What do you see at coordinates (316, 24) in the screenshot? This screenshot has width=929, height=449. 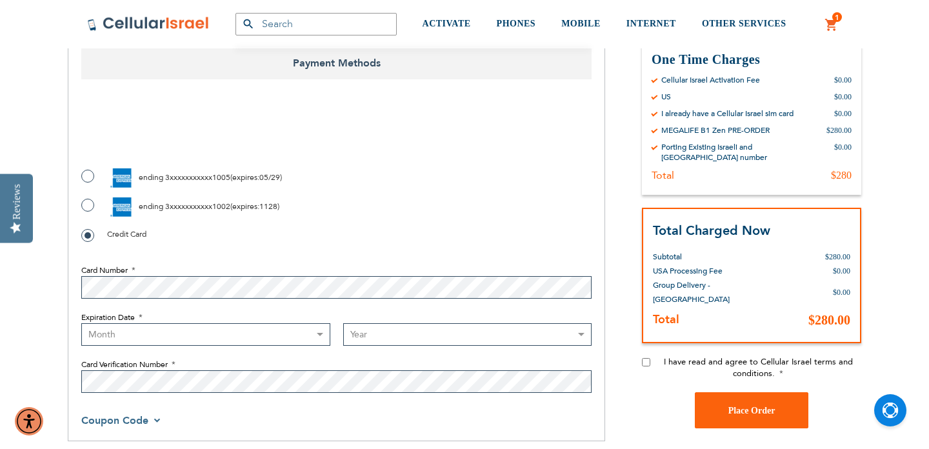 I see `input: Search` at bounding box center [316, 24].